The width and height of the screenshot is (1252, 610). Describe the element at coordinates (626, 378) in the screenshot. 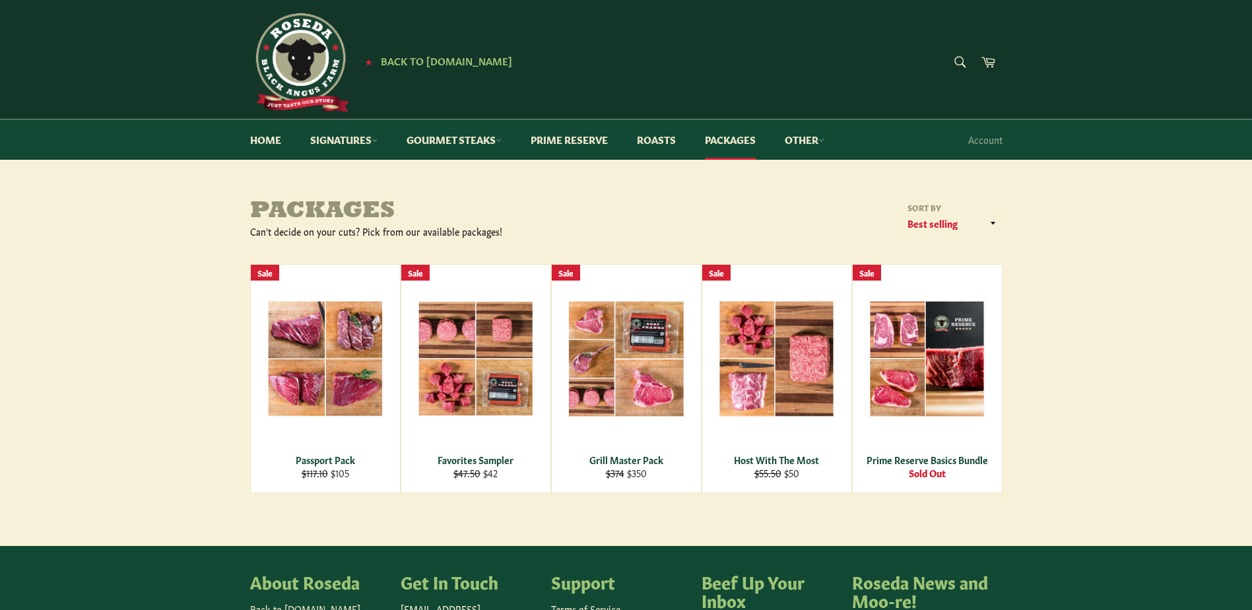

I see `a: Grill Master Pack Grill Master Pack $374 $350` at that location.